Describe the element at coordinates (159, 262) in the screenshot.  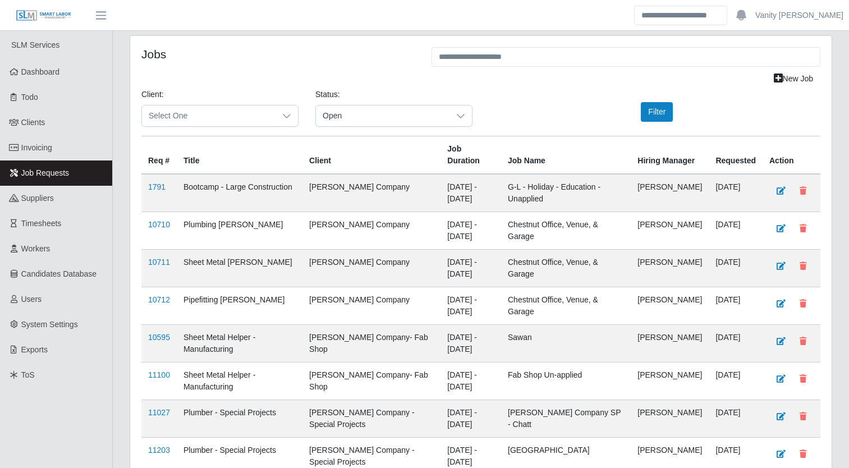
I see `a: 10711` at that location.